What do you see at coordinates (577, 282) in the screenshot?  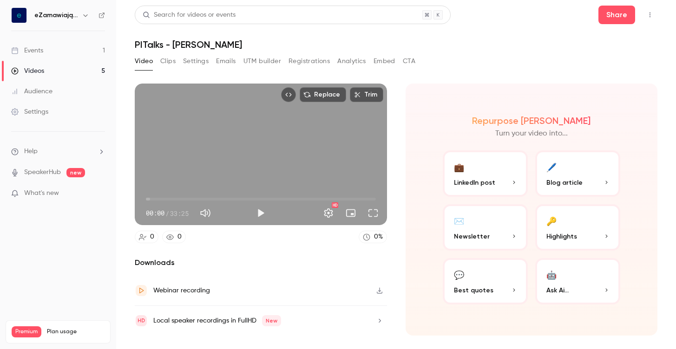 I see `button: 🤖Ask Ai...` at bounding box center [577, 282].